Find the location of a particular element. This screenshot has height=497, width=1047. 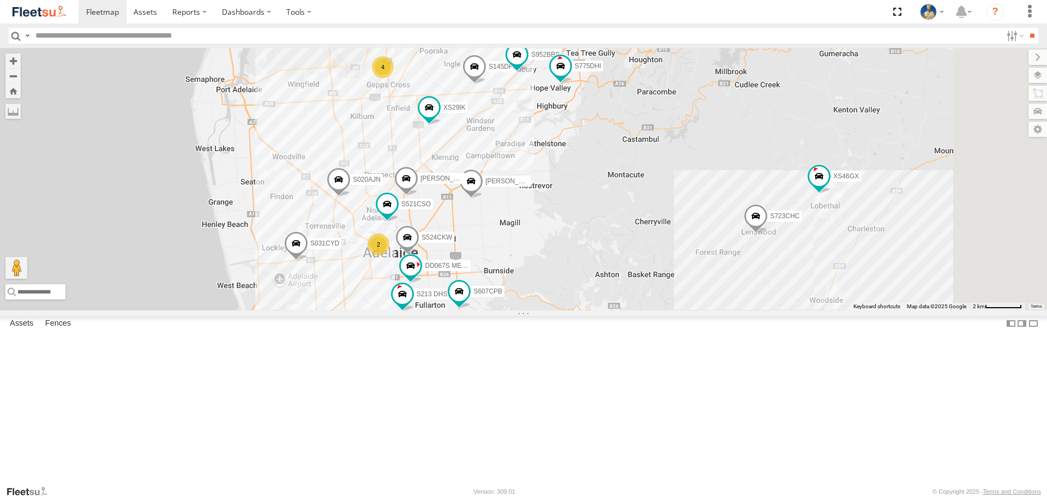

div: Version: 309.01 is located at coordinates (495, 491).